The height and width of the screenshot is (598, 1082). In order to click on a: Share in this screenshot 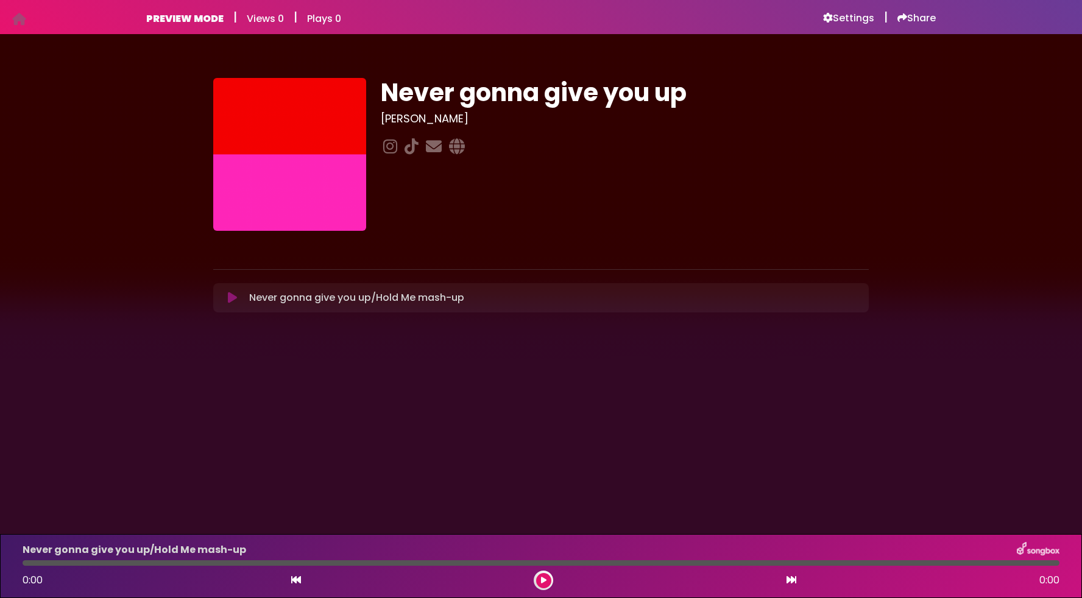, I will do `click(916, 18)`.